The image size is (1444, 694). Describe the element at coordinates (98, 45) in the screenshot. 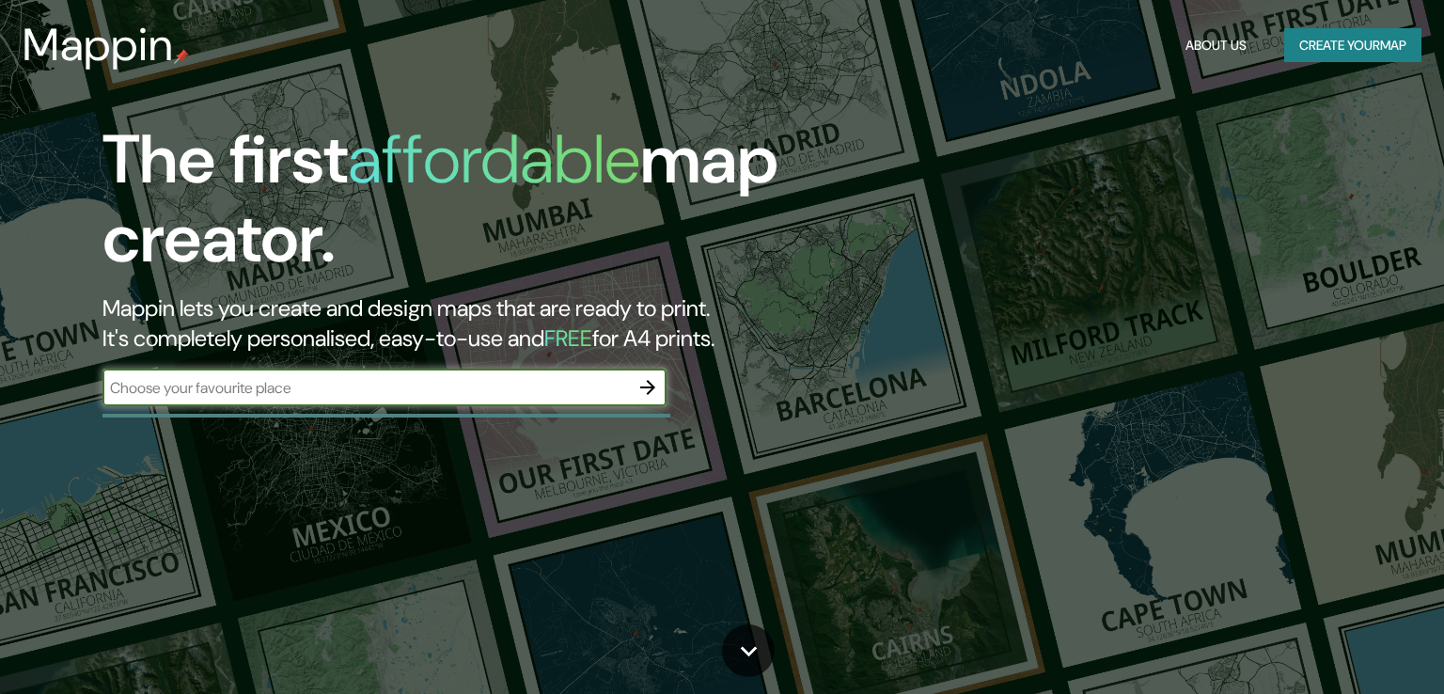

I see `h3: Mappin` at that location.